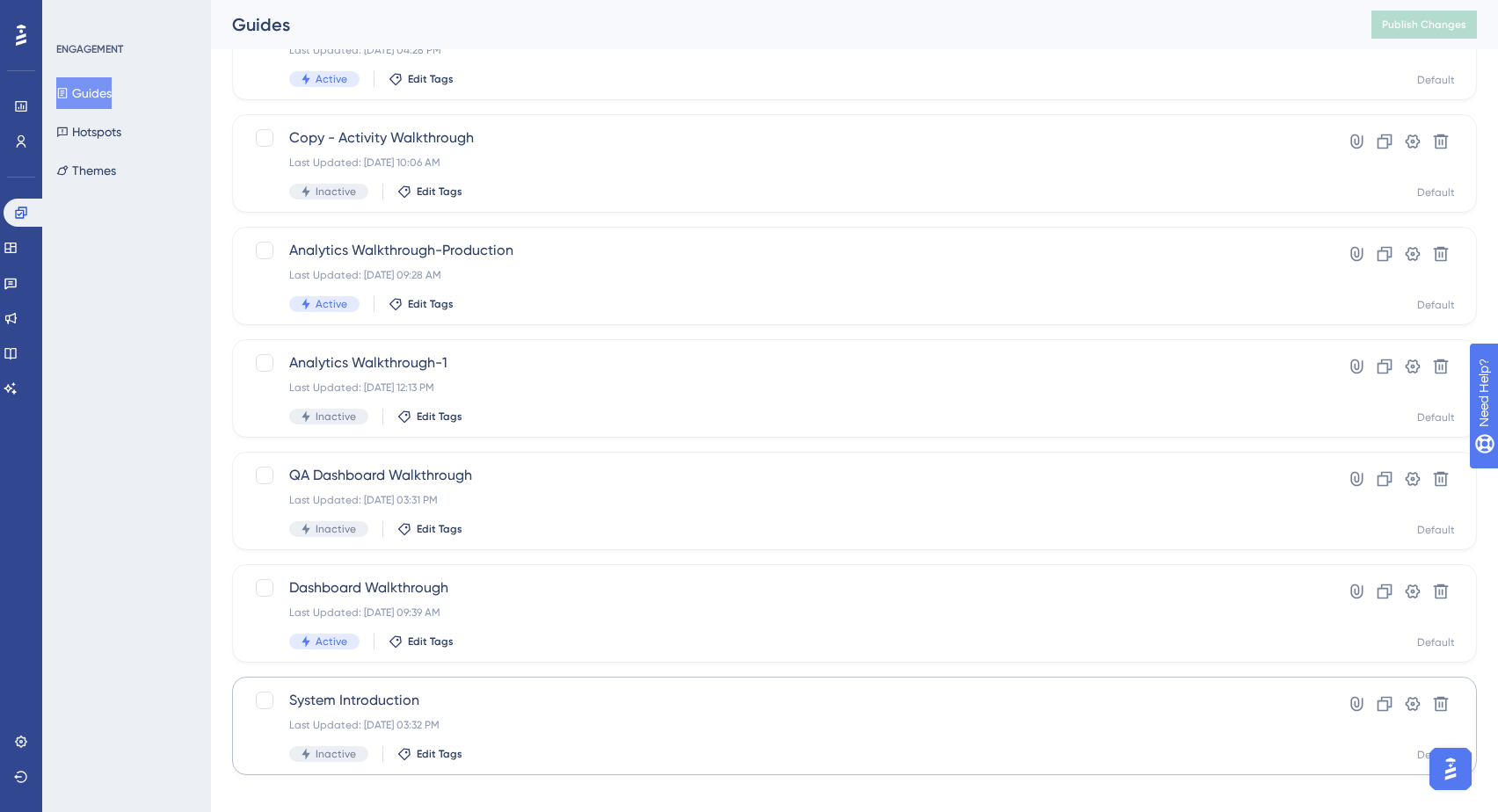  Describe the element at coordinates (1425, 24) in the screenshot. I see `span: Publish Changes` at that location.